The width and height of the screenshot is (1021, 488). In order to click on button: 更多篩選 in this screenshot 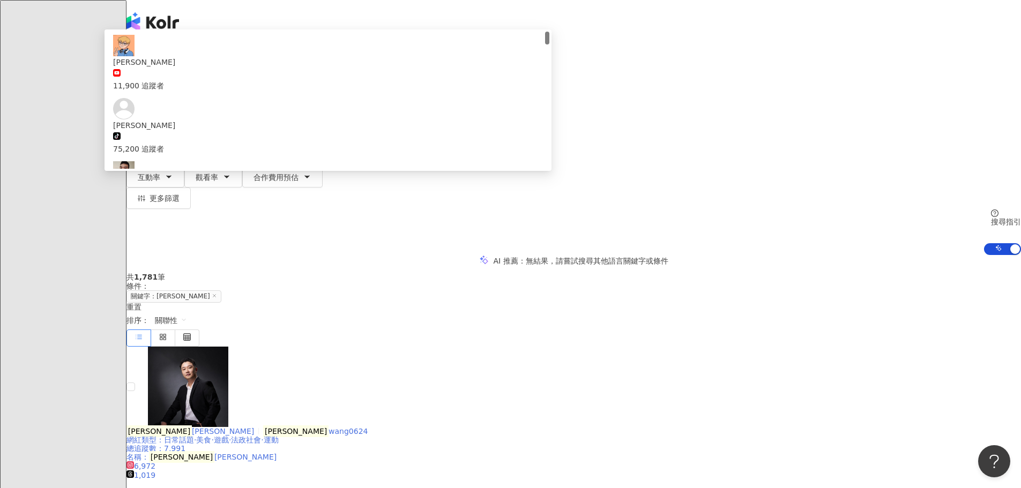, I will do `click(159, 198)`.